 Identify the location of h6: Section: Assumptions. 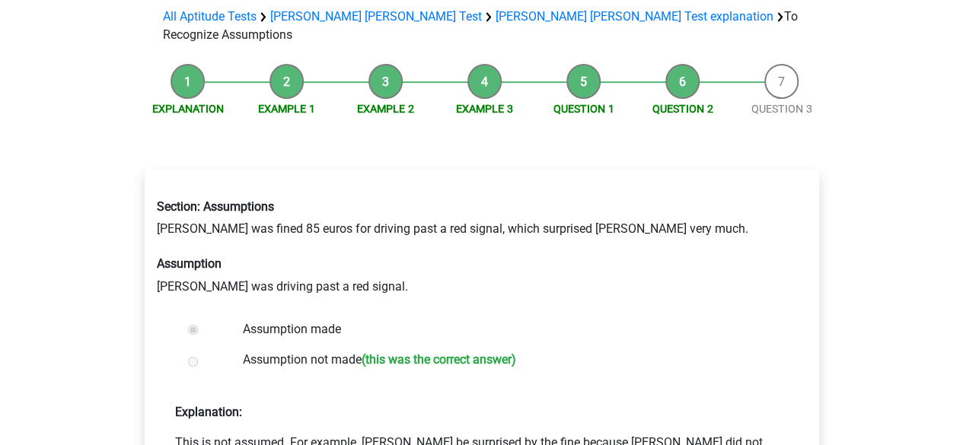
(482, 206).